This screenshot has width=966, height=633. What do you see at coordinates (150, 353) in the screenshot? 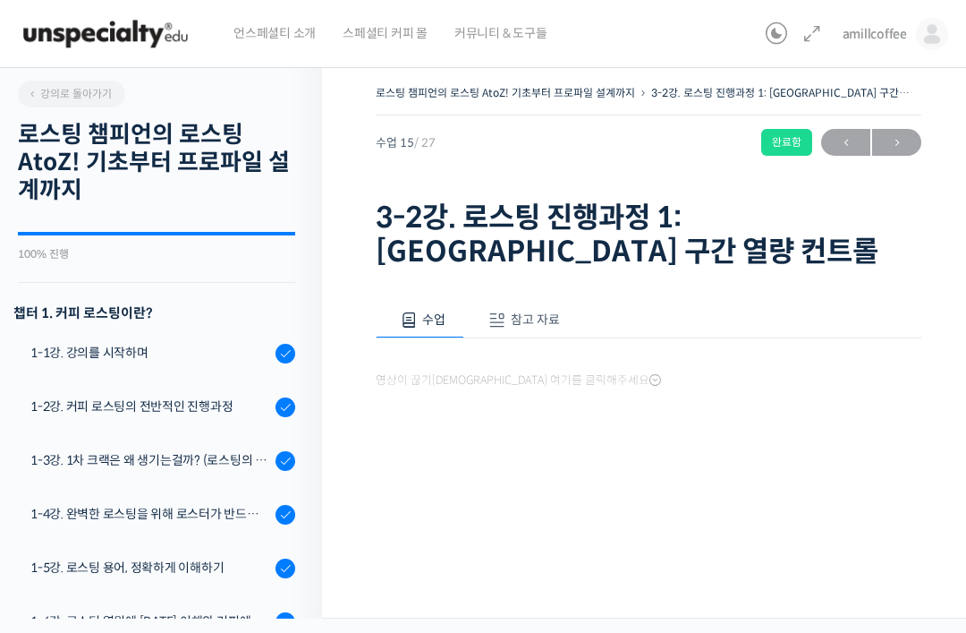
I see `div: 1-1강. 강의를 시작하며` at bounding box center [150, 353].